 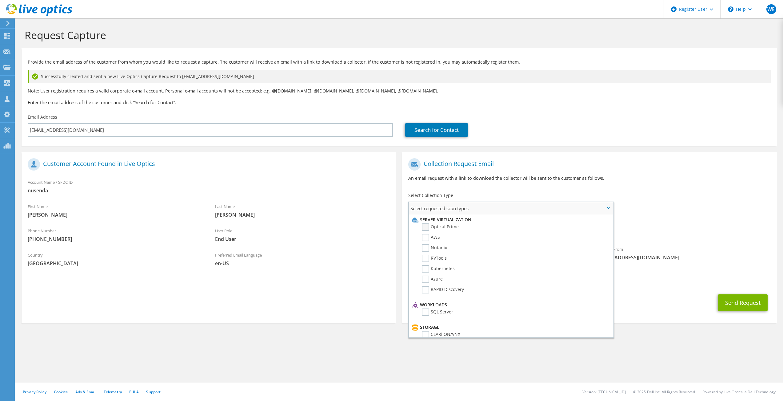 What do you see at coordinates (208, 186) in the screenshot?
I see `div: Account Name / SFDC ID` at bounding box center [208, 186].